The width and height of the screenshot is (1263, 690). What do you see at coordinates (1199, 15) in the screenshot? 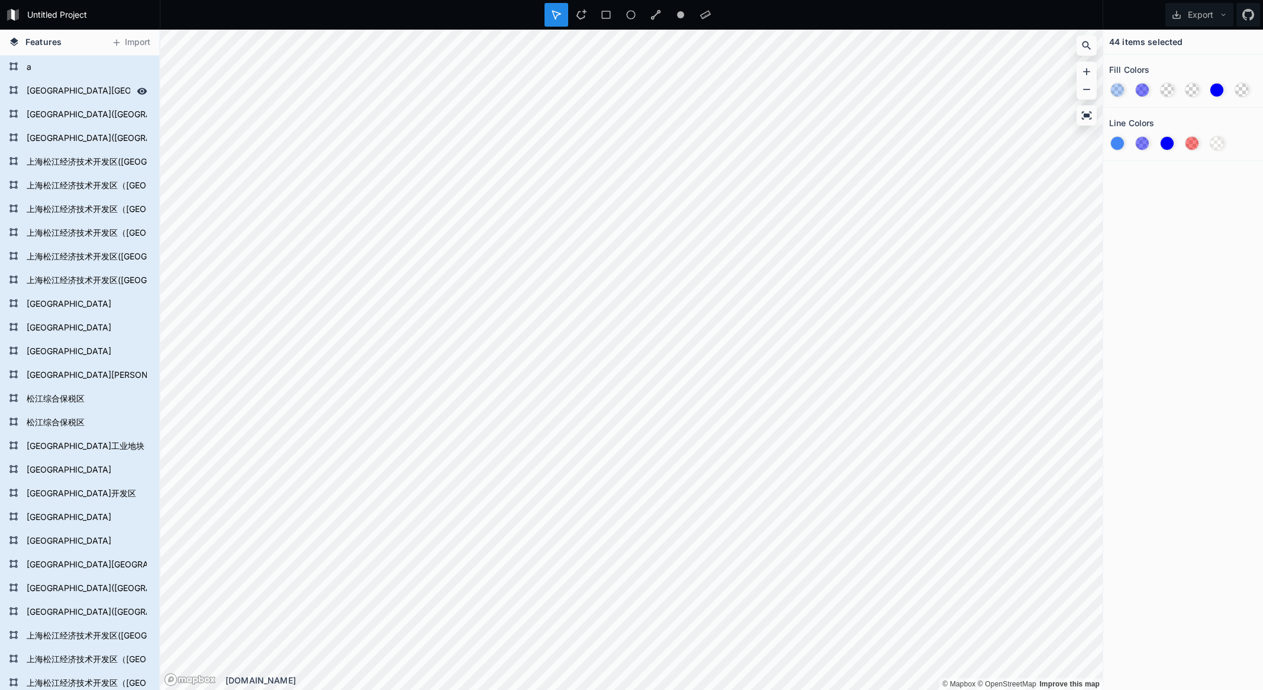
I see `button: Export` at bounding box center [1199, 15].